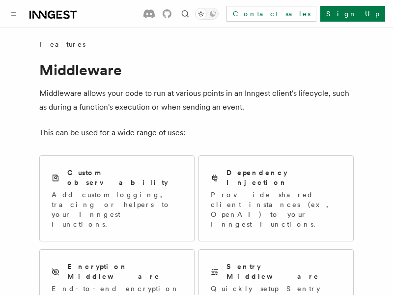 The width and height of the screenshot is (393, 295). Describe the element at coordinates (185, 14) in the screenshot. I see `button: Find something...` at that location.